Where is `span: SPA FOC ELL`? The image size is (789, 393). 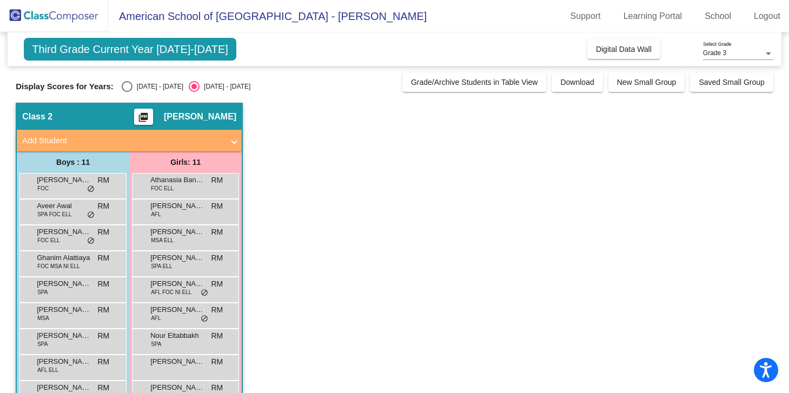 span: SPA FOC ELL is located at coordinates (54, 214).